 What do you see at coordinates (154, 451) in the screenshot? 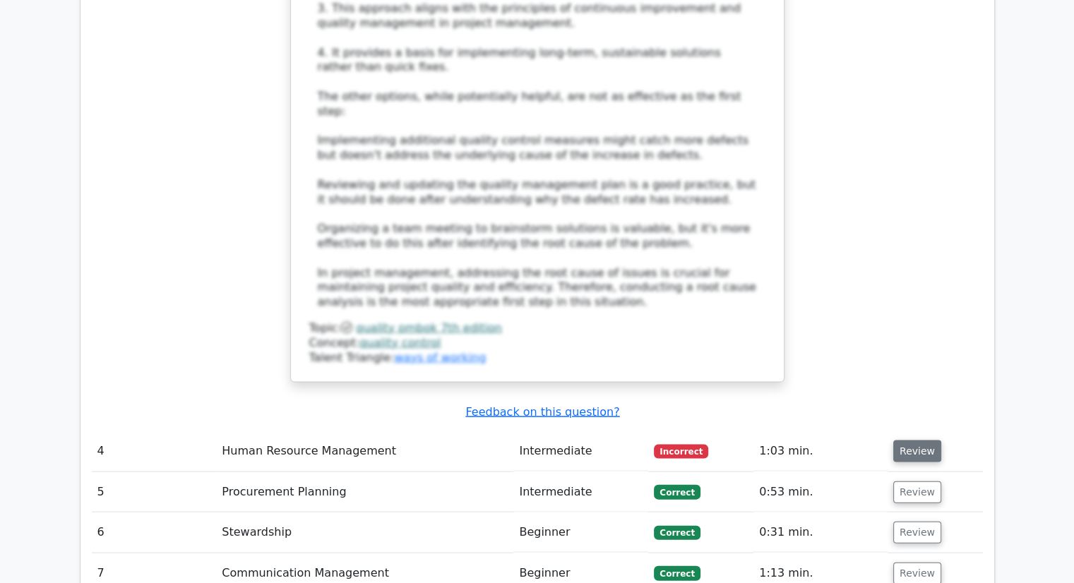
I see `td: 4` at bounding box center [154, 451].